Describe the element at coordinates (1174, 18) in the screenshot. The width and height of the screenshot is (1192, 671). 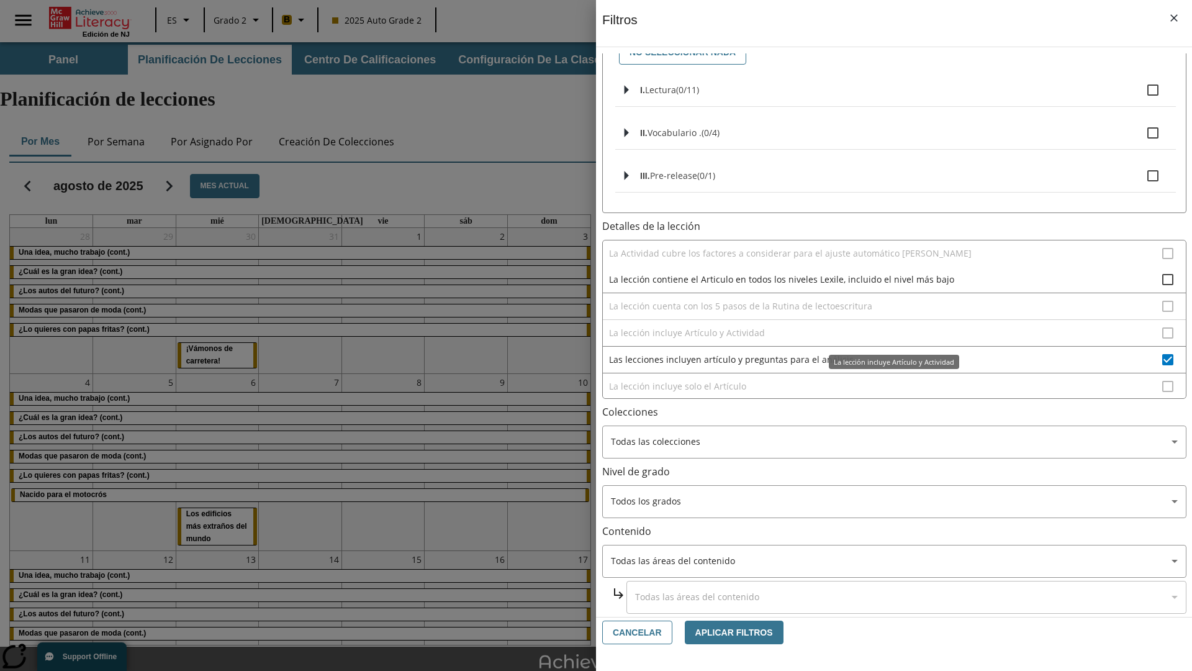
I see `button: Cerrar los filtros del Menú lateral` at that location.